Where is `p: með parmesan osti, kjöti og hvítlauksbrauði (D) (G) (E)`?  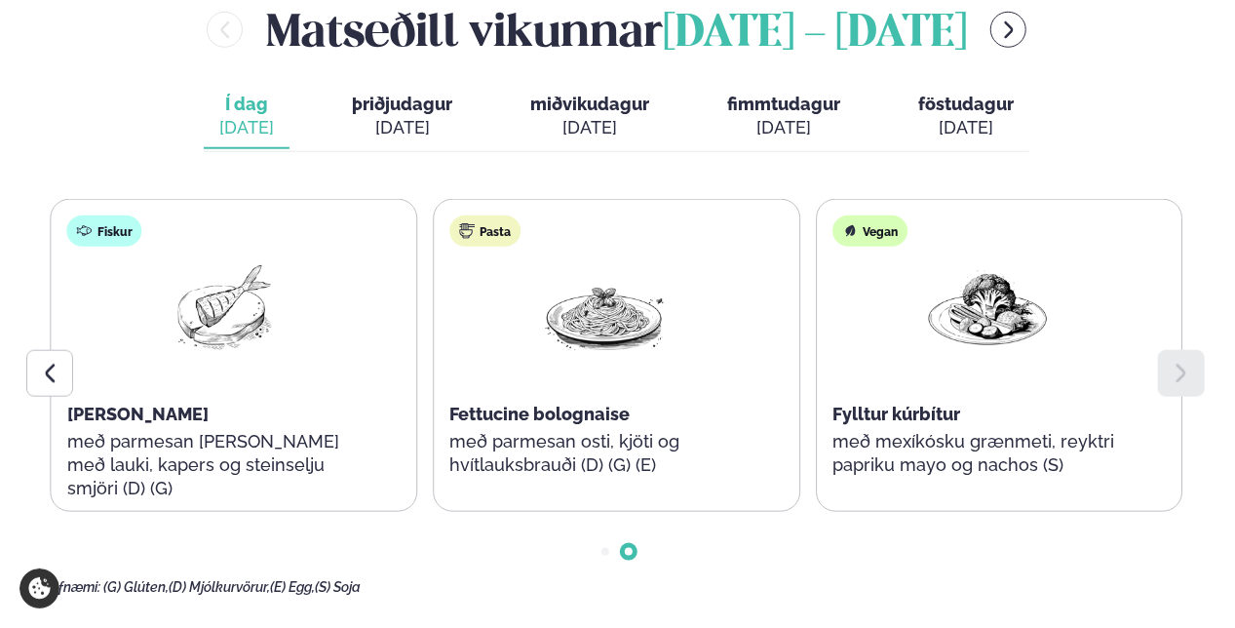
p: með parmesan osti, kjöti og hvítlauksbrauði (D) (G) (E) is located at coordinates (604, 453).